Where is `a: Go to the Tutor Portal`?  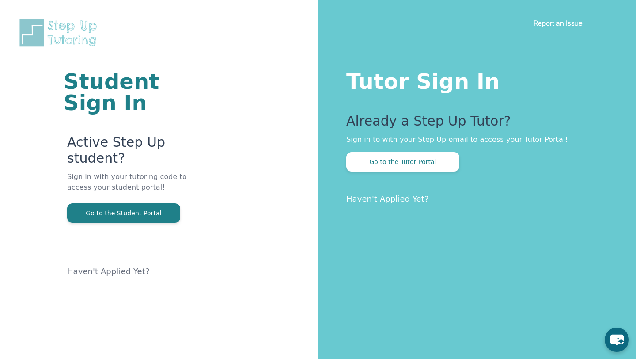 a: Go to the Tutor Portal is located at coordinates (403, 161).